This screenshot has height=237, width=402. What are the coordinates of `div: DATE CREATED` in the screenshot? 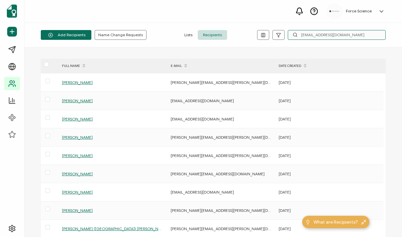 It's located at (329, 66).